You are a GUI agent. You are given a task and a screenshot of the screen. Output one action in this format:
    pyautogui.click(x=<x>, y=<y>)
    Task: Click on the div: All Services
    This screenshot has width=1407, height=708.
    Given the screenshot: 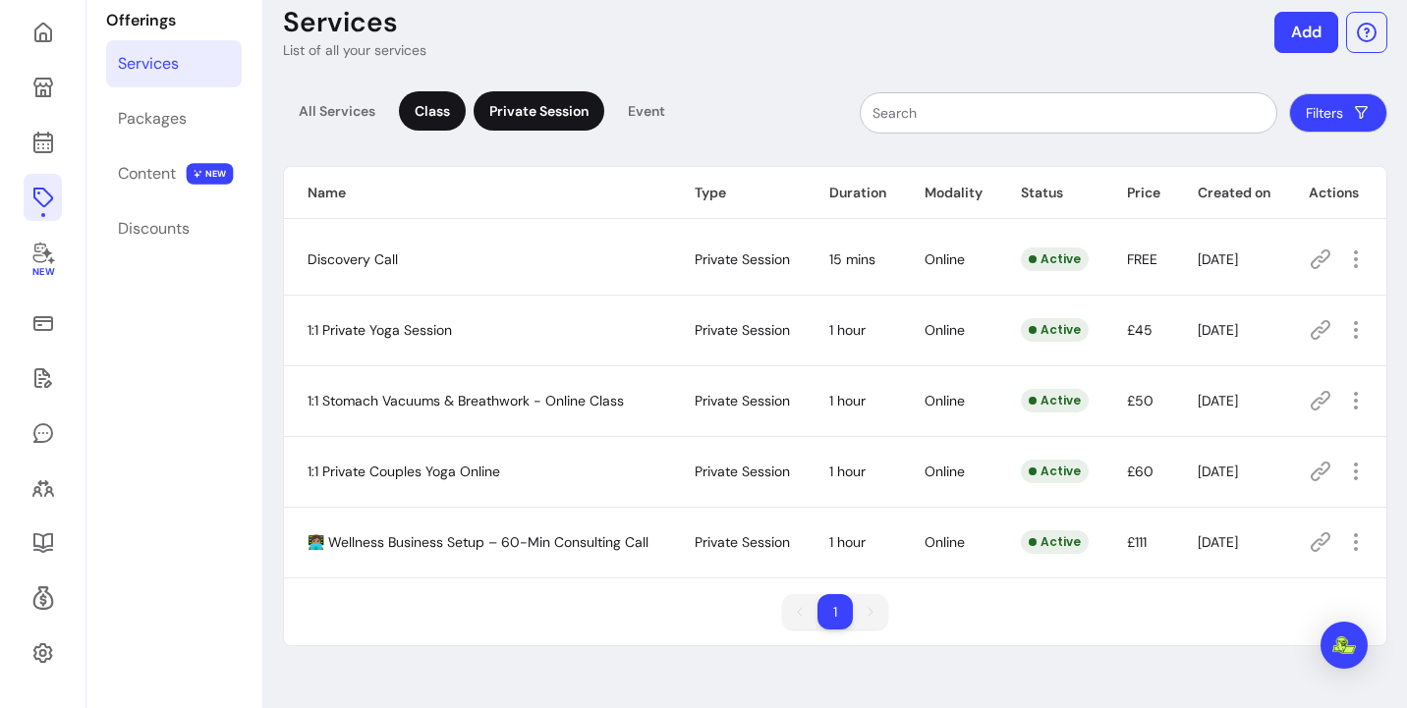 What is the action you would take?
    pyautogui.click(x=337, y=111)
    